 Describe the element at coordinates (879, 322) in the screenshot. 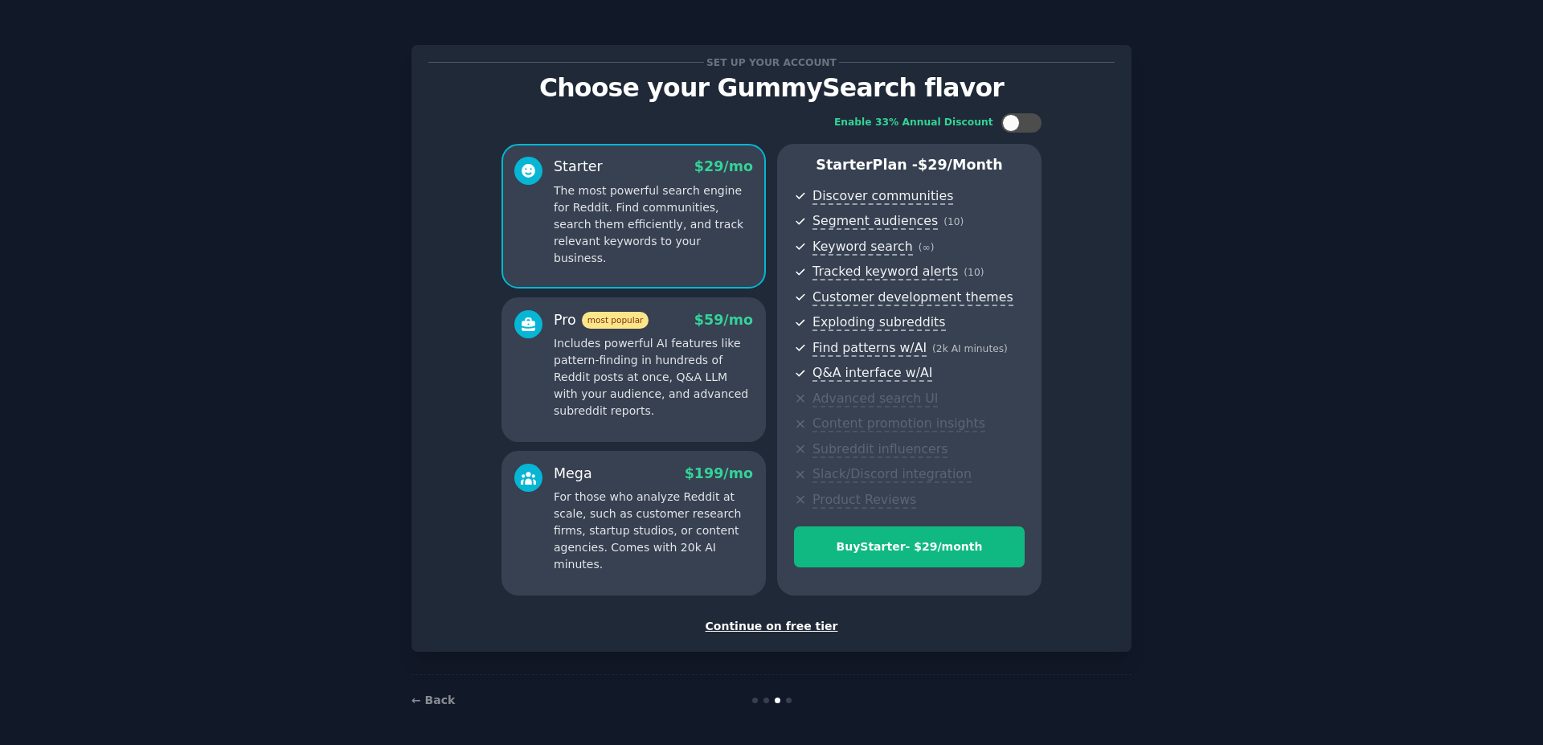

I see `span: Exploding subreddits` at that location.